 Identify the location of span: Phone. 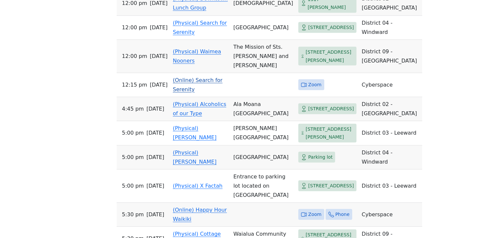
(343, 214).